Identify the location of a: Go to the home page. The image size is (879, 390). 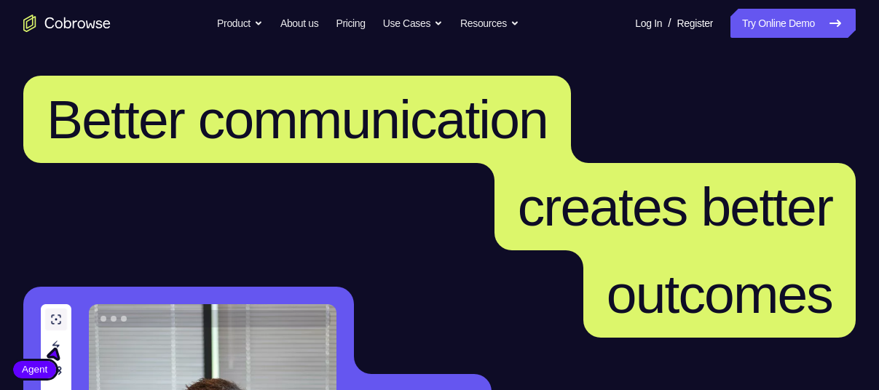
(67, 23).